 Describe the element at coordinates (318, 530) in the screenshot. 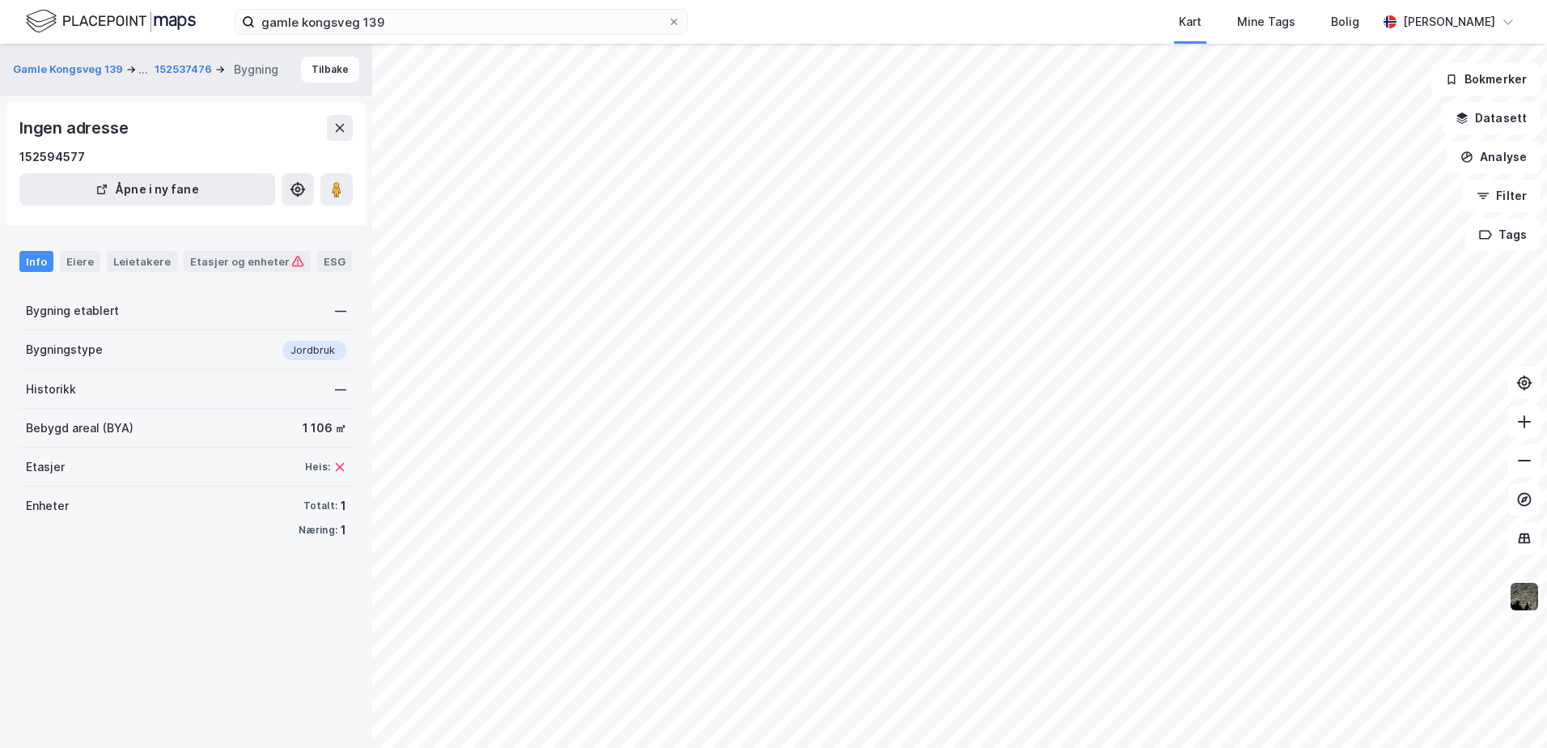

I see `div: Næring:` at that location.